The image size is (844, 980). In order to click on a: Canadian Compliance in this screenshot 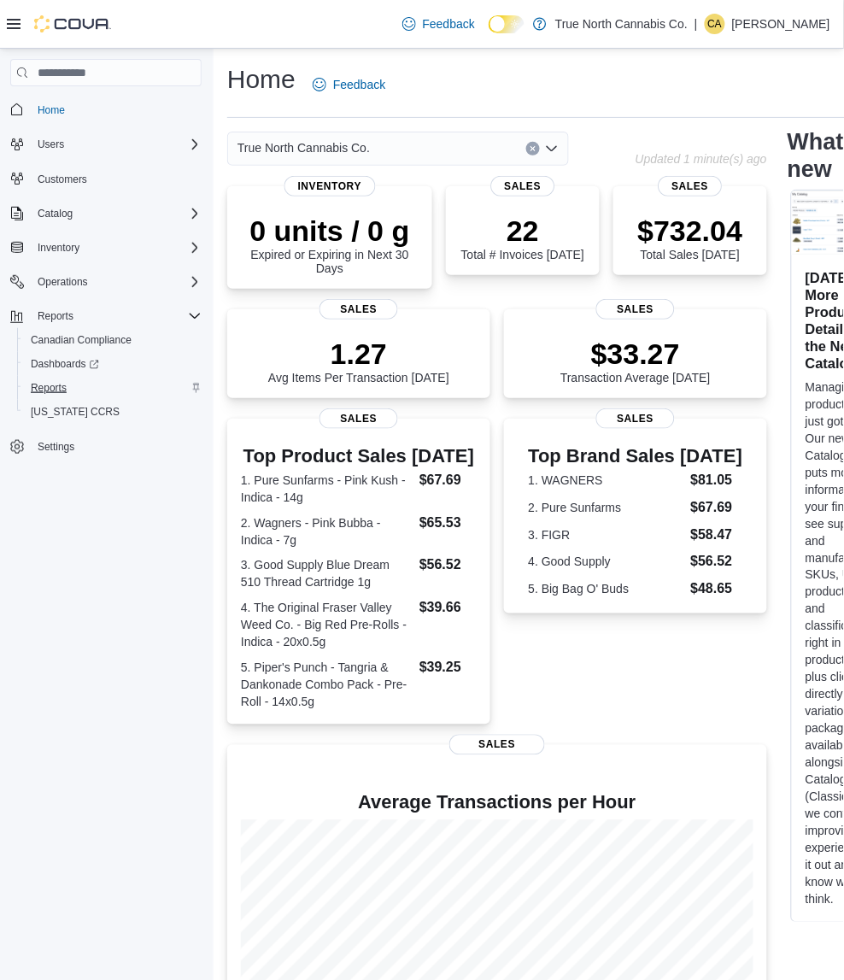, I will do `click(81, 340)`.